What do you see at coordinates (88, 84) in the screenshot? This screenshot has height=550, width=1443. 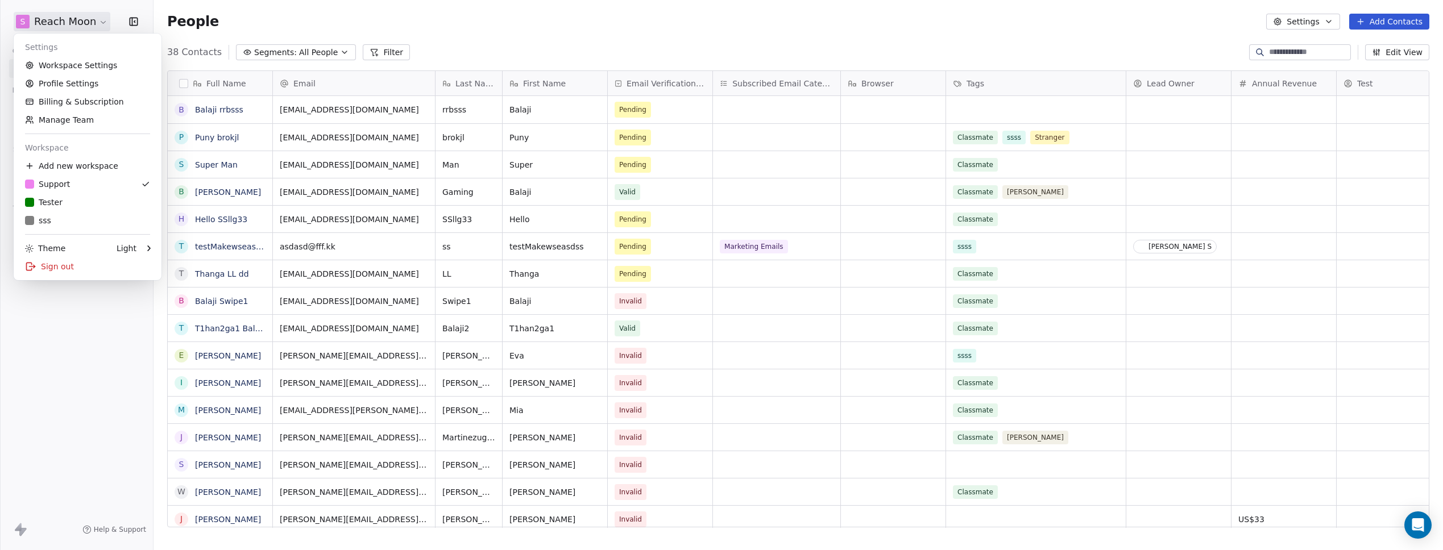 I see `a: Profile Settings` at bounding box center [88, 84].